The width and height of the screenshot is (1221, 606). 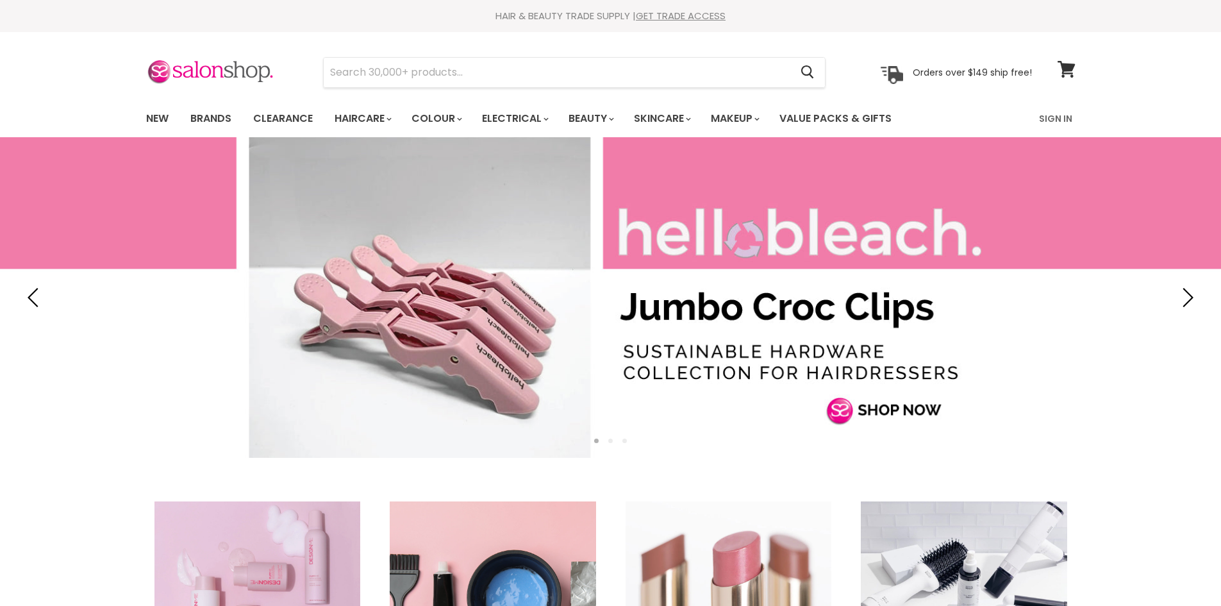 I want to click on nav: Main, so click(x=611, y=119).